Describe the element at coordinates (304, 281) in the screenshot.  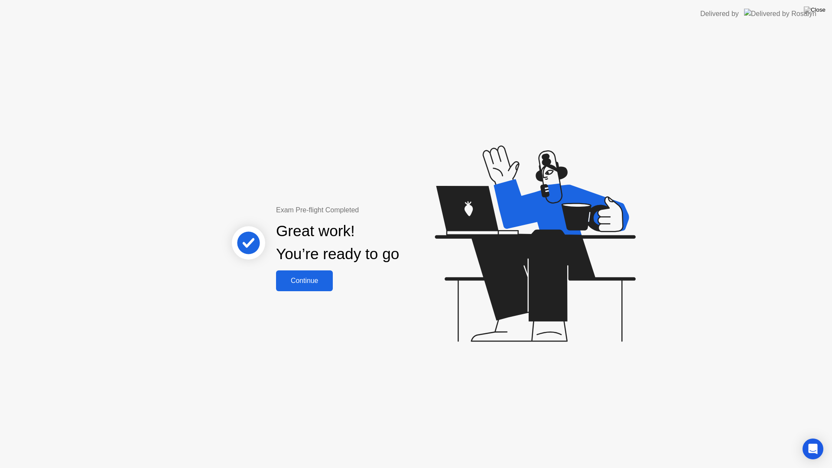
I see `div: Continue` at that location.